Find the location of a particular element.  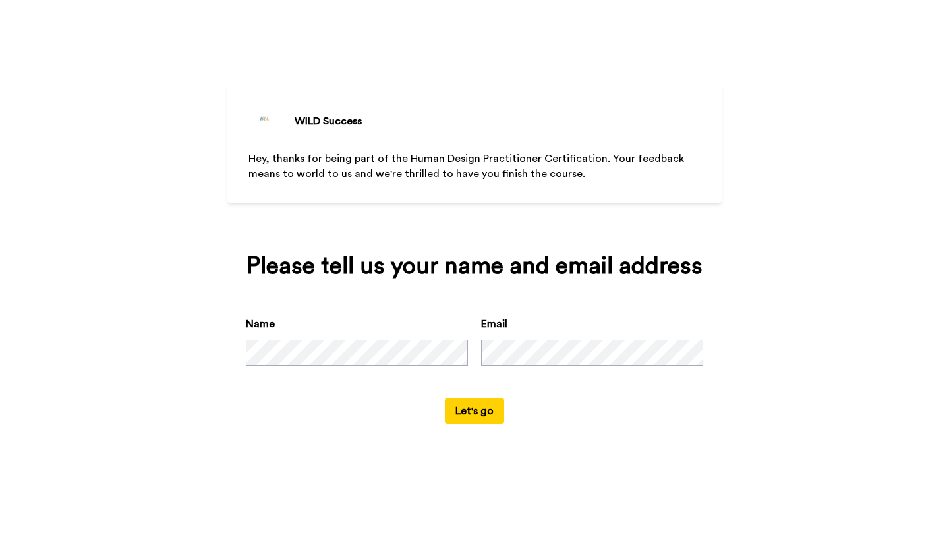

label: Name is located at coordinates (260, 324).